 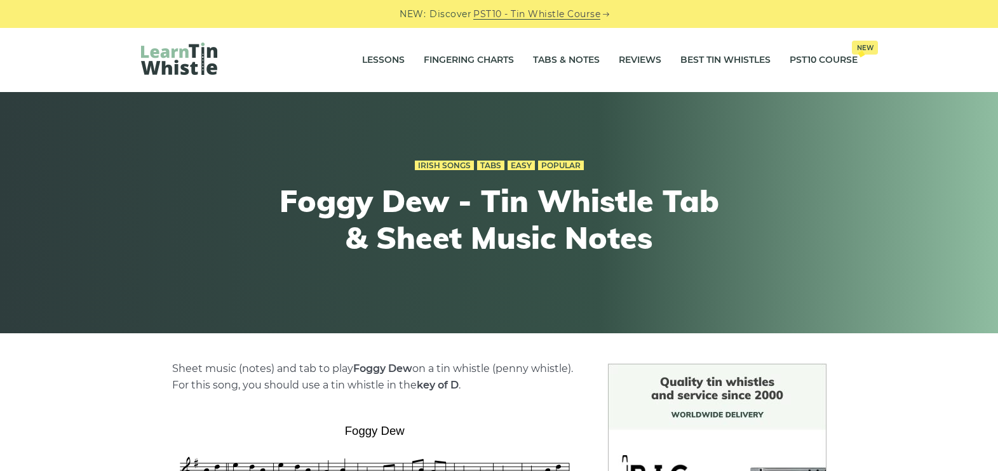 What do you see at coordinates (865, 48) in the screenshot?
I see `span: New` at bounding box center [865, 48].